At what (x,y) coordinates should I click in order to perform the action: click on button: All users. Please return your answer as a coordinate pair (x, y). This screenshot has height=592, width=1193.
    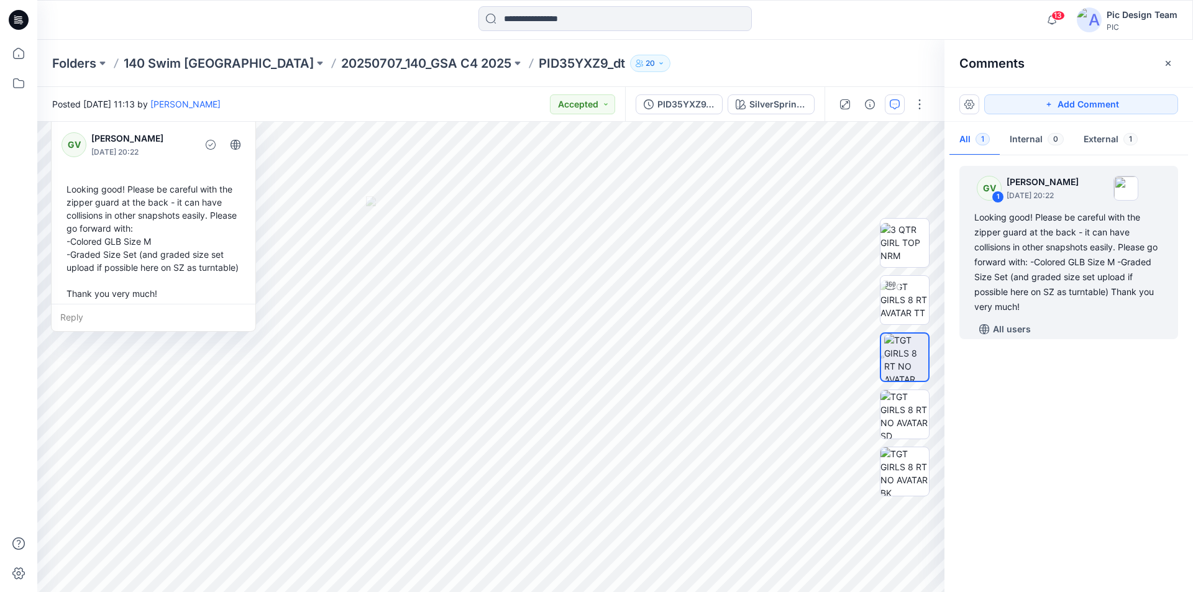
    Looking at the image, I should click on (1005, 329).